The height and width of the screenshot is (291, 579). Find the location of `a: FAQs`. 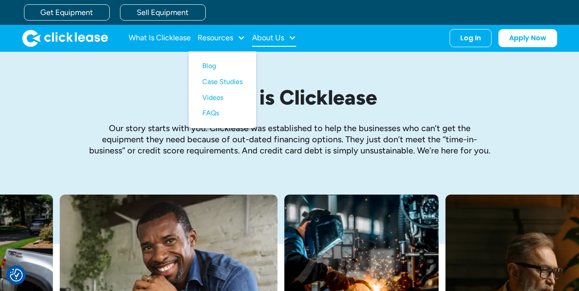

a: FAQs is located at coordinates (222, 113).